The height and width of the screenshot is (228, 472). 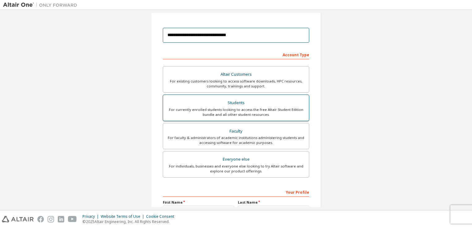 I want to click on div: Website Terms of Use, so click(x=123, y=217).